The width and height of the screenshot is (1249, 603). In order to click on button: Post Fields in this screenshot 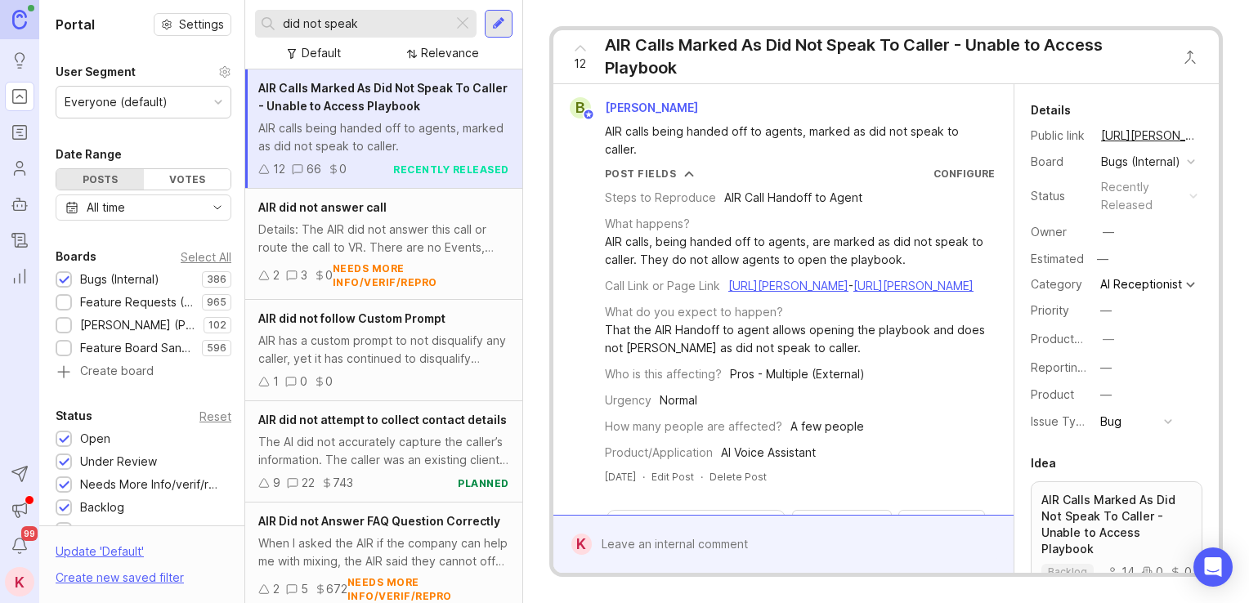, I will do `click(650, 173)`.